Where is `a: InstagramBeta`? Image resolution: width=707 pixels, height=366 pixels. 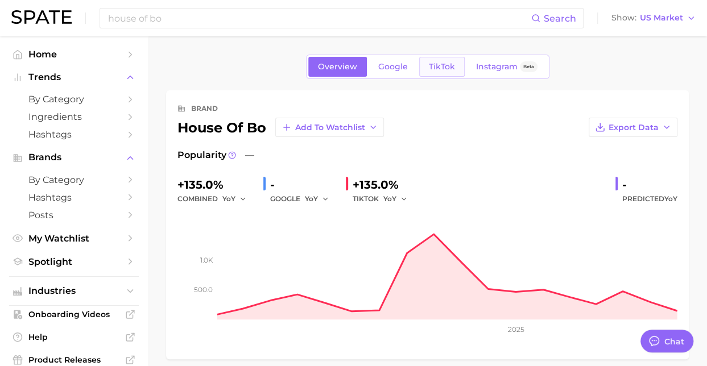 a: InstagramBeta is located at coordinates (507, 67).